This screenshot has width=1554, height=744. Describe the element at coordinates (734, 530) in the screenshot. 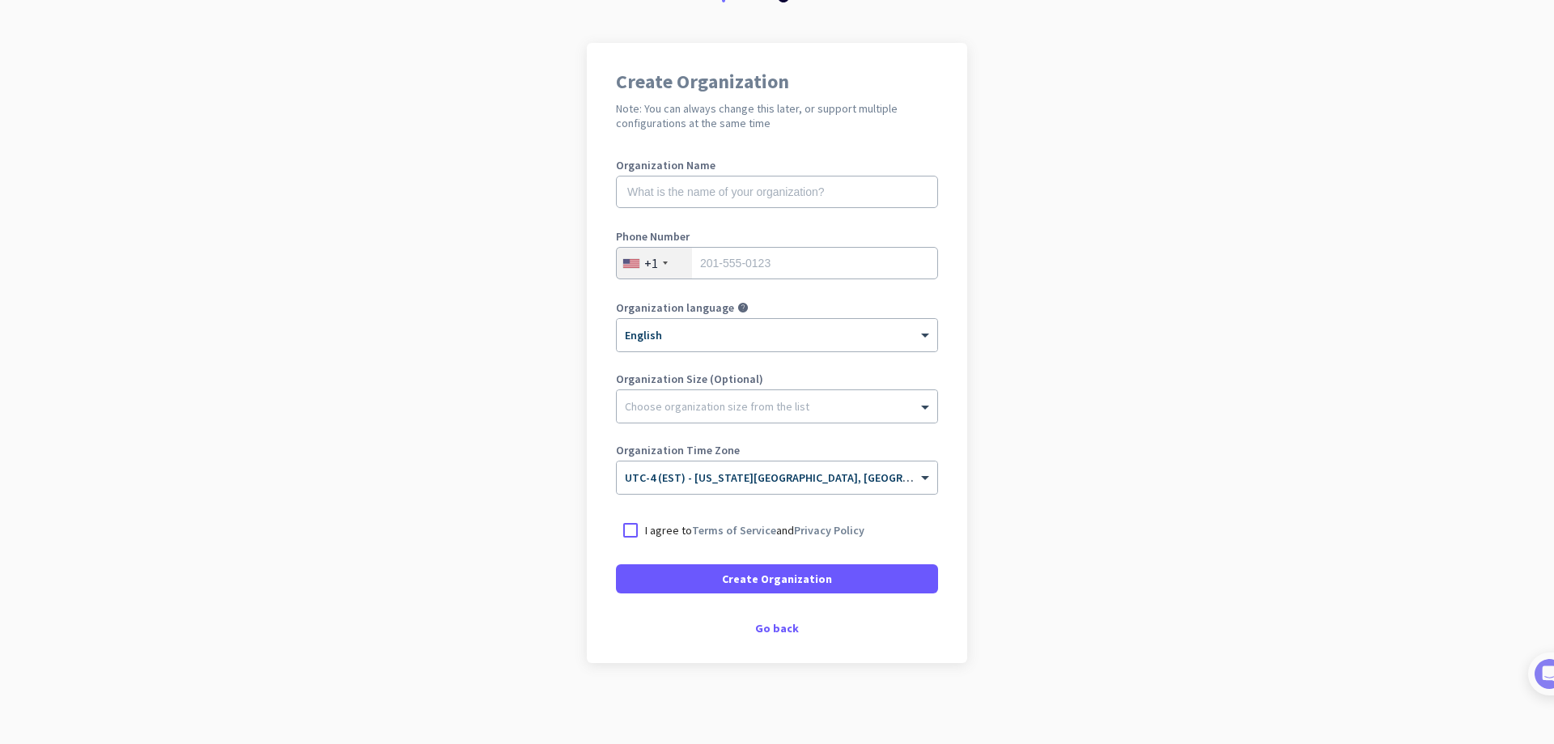

I see `a: Terms of Service` at that location.